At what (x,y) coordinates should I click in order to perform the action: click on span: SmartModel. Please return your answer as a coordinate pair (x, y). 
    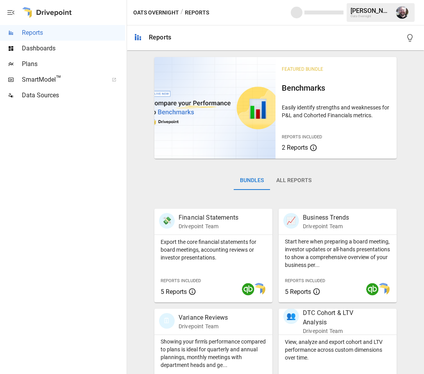
    Looking at the image, I should click on (63, 80).